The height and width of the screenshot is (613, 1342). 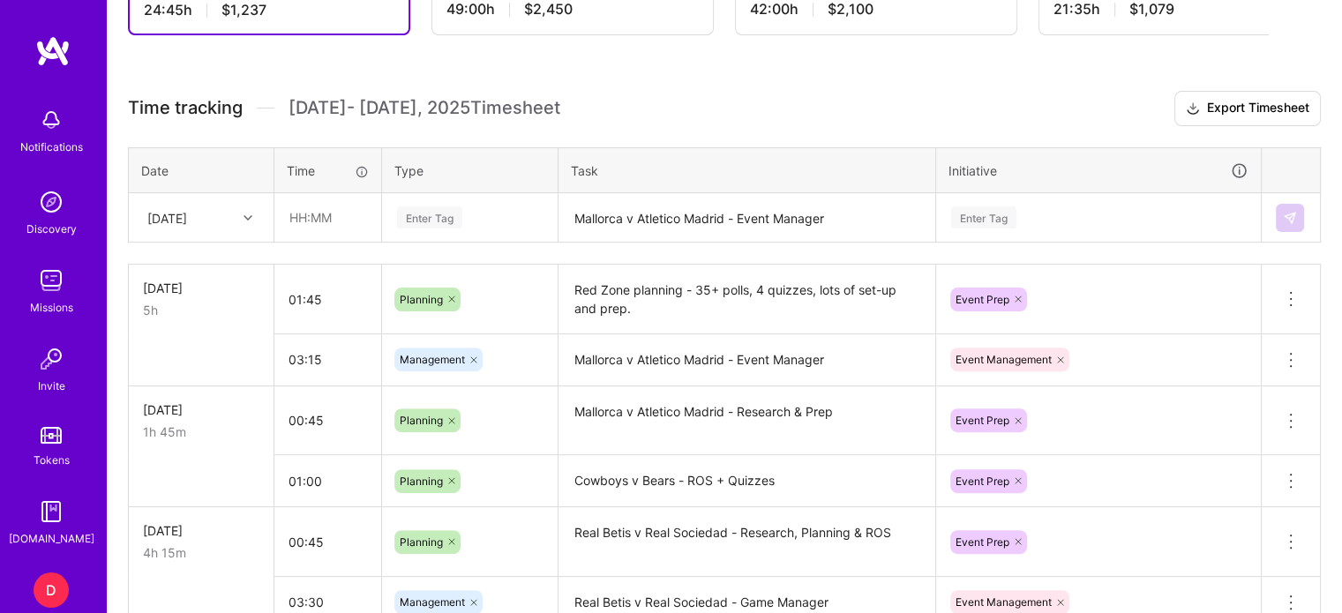 What do you see at coordinates (51, 435) in the screenshot?
I see `img: tokens` at bounding box center [51, 435].